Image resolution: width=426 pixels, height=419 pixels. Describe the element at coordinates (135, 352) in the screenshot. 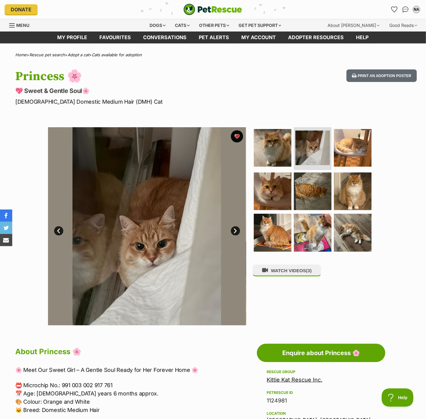

I see `h2: About Princess 🌸` at that location.